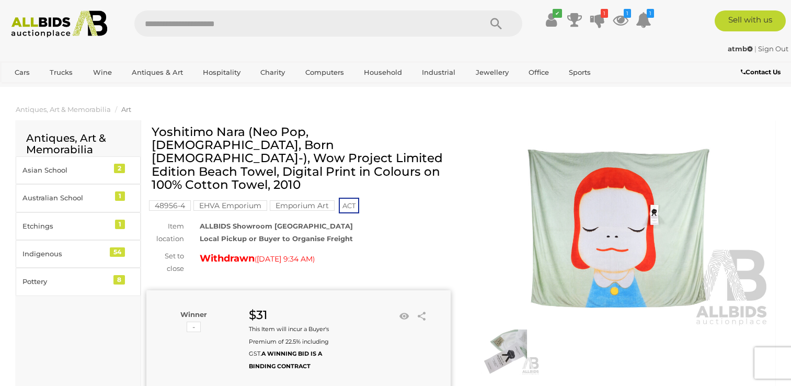 The width and height of the screenshot is (791, 386). I want to click on h2: Antiques, Art & Memorabilia, so click(78, 144).